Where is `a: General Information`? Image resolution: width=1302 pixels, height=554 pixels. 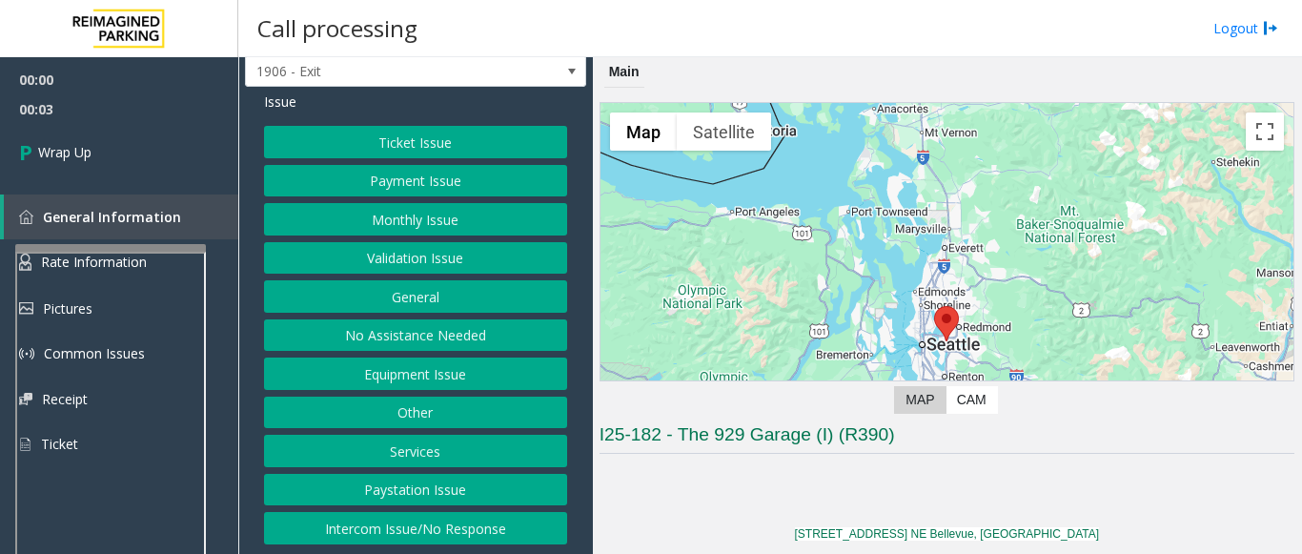
a: General Information is located at coordinates (121, 216).